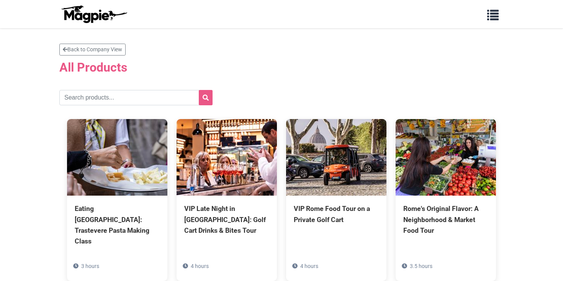  I want to click on img: VIP Late Night in Rome: Golf Cart Drinks & Bites Tour, so click(227, 157).